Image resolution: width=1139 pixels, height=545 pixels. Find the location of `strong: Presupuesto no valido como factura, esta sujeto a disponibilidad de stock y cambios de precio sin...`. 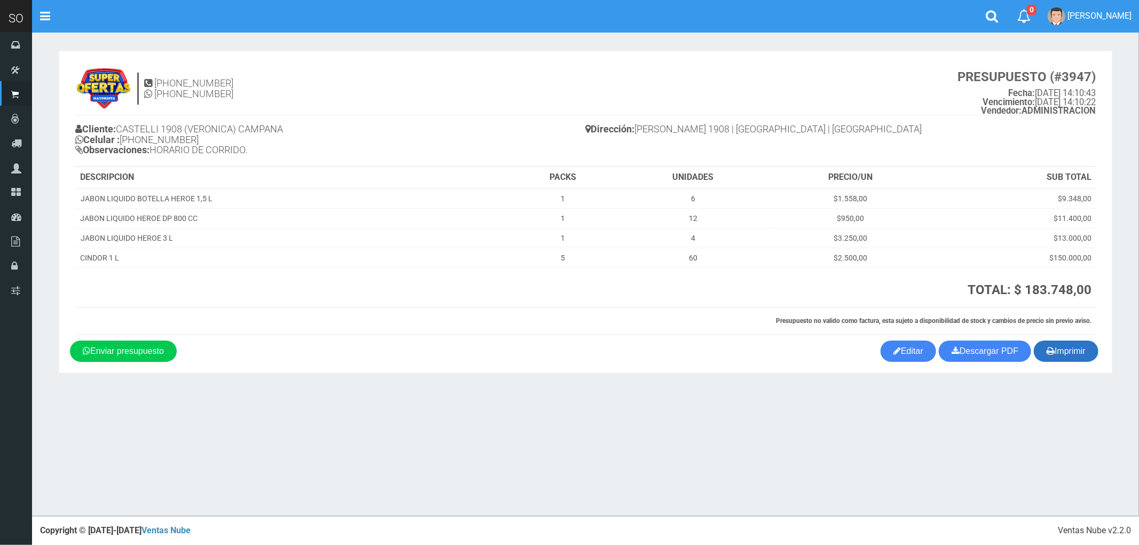

strong: Presupuesto no valido como factura, esta sujeto a disponibilidad de stock y cambios de precio sin... is located at coordinates (933, 321).